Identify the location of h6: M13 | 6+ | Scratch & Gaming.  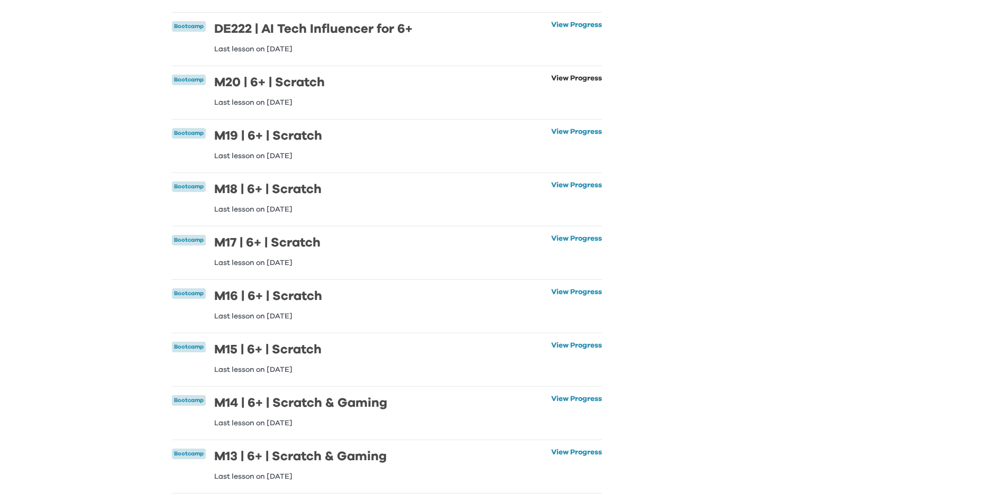
(300, 456).